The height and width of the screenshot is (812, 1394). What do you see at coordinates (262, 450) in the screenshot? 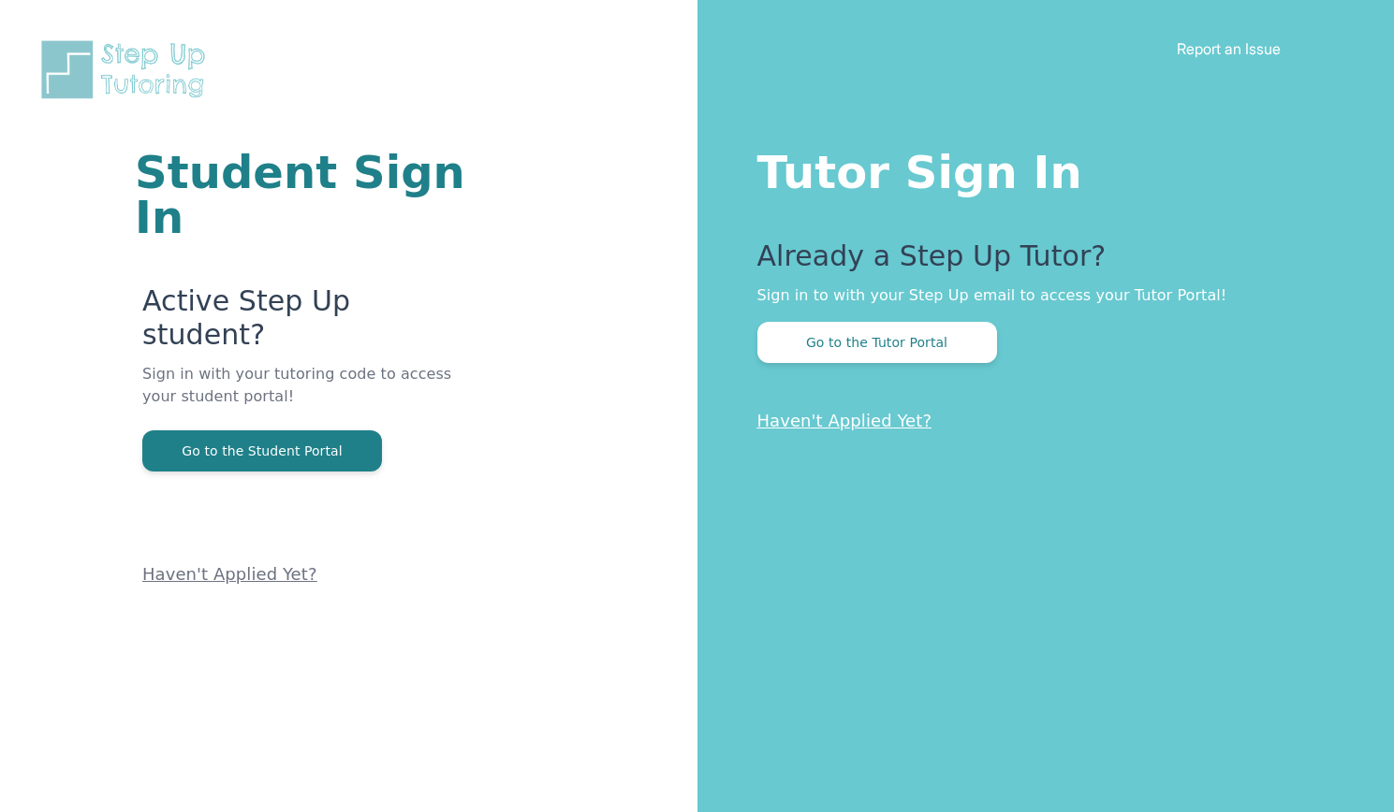
I see `a: Go to the Student Portal` at bounding box center [262, 450].